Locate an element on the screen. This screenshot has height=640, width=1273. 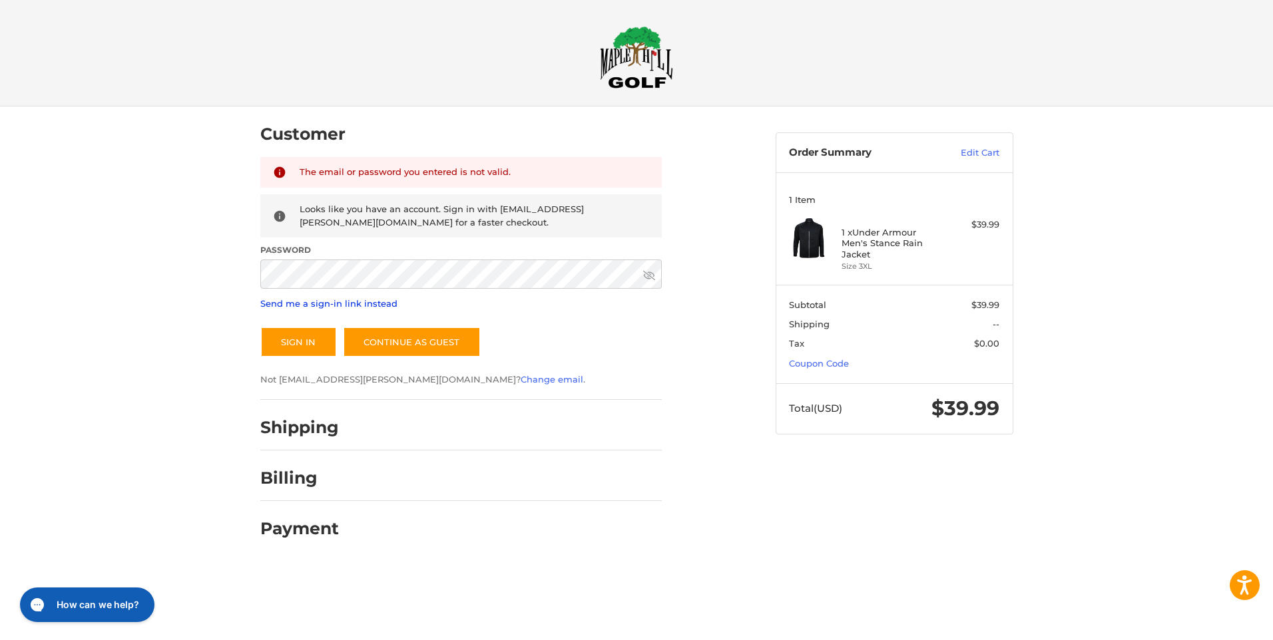
h2: How can we help? is located at coordinates (85, 22).